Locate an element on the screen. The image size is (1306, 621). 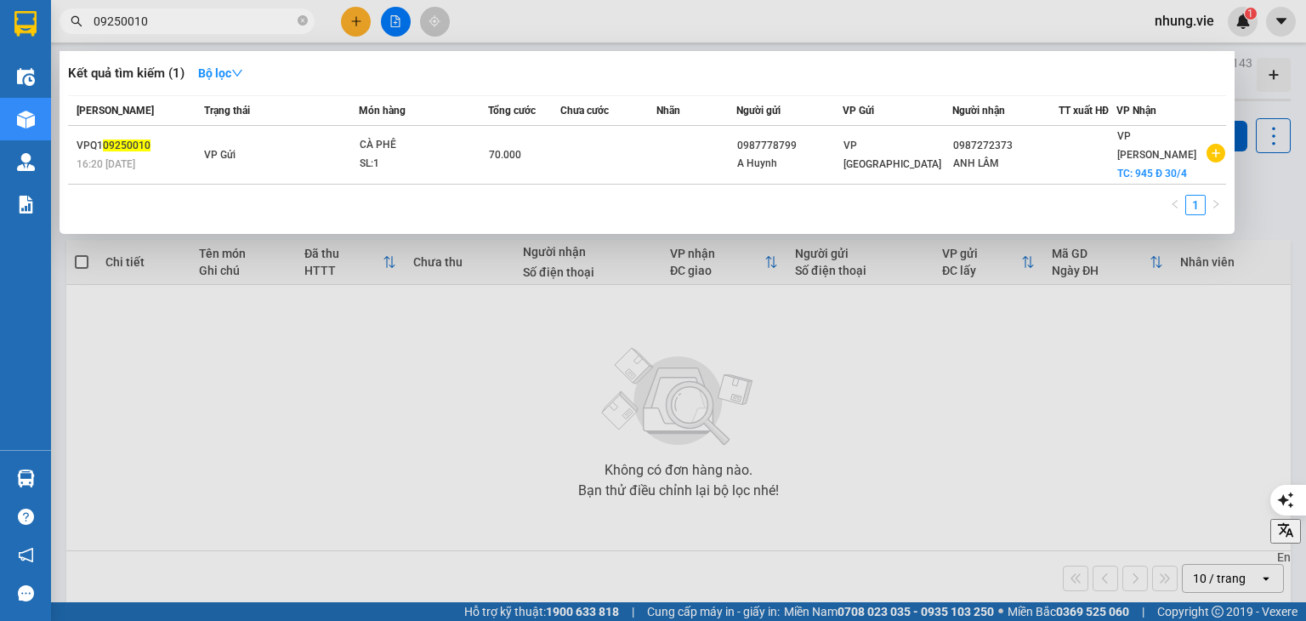
span: Nhãn is located at coordinates (668, 111).